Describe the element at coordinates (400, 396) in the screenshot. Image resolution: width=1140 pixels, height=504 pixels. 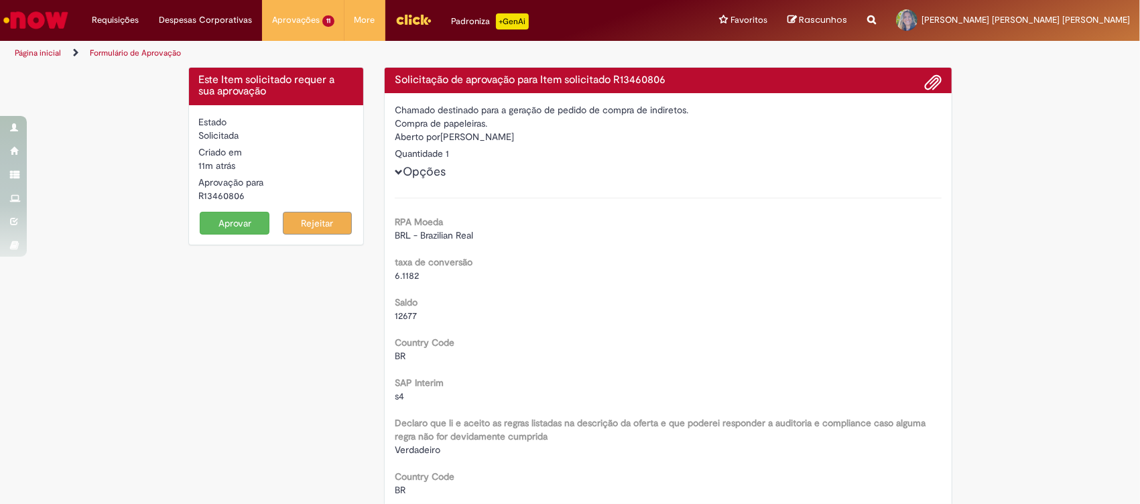
I see `span: s4` at that location.